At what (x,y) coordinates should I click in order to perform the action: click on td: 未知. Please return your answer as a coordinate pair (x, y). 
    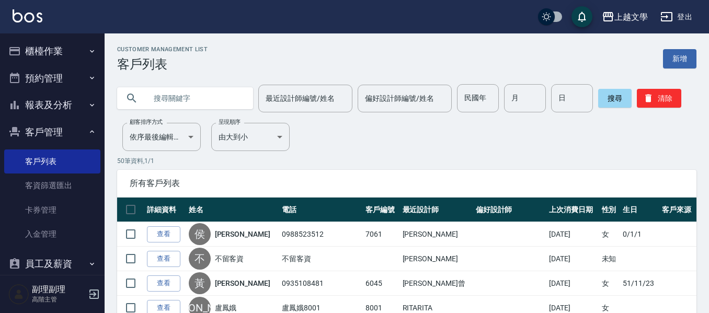
    Looking at the image, I should click on (610, 259).